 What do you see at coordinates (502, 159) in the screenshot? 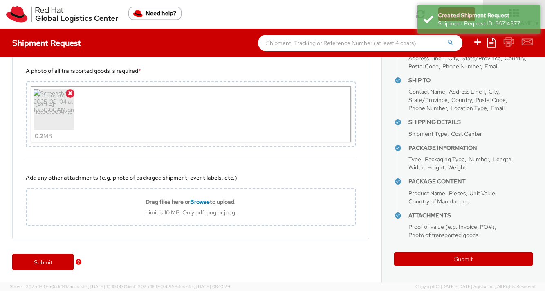
I see `span: Length` at bounding box center [502, 159].